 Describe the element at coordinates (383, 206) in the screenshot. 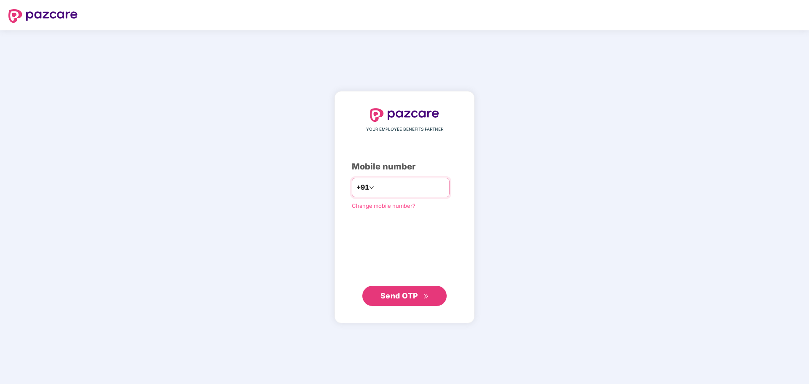

I see `a: Change mobile number?` at that location.